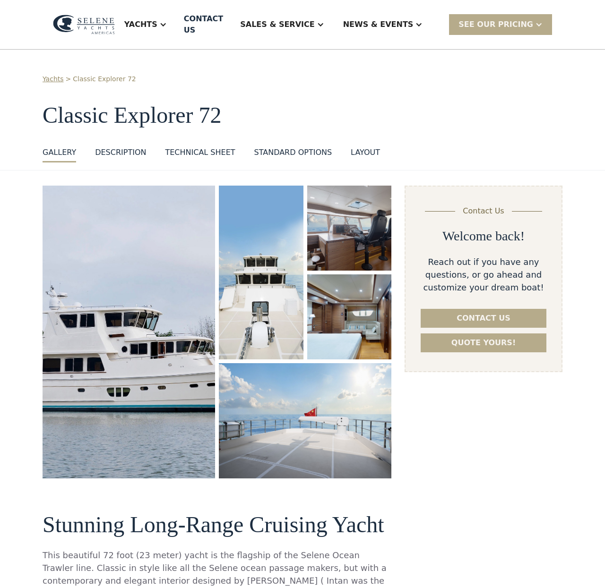  What do you see at coordinates (120, 153) in the screenshot?
I see `div: DESCRIPTION` at bounding box center [120, 153].